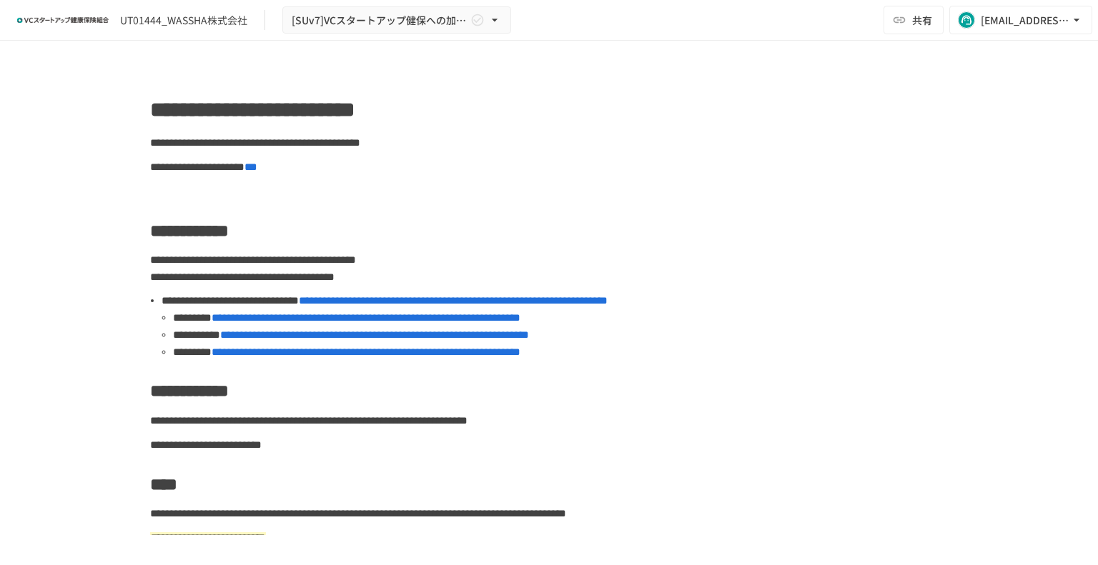 Image resolution: width=1098 pixels, height=565 pixels. Describe the element at coordinates (913, 20) in the screenshot. I see `button: 共有` at that location.